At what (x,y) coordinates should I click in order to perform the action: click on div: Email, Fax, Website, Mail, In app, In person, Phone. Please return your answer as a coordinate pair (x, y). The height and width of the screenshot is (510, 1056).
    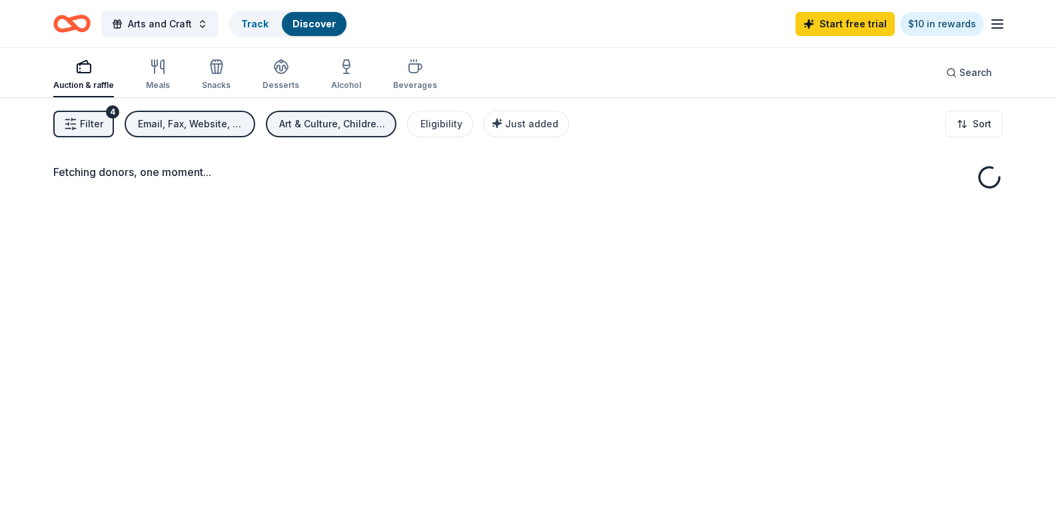
    Looking at the image, I should click on (191, 124).